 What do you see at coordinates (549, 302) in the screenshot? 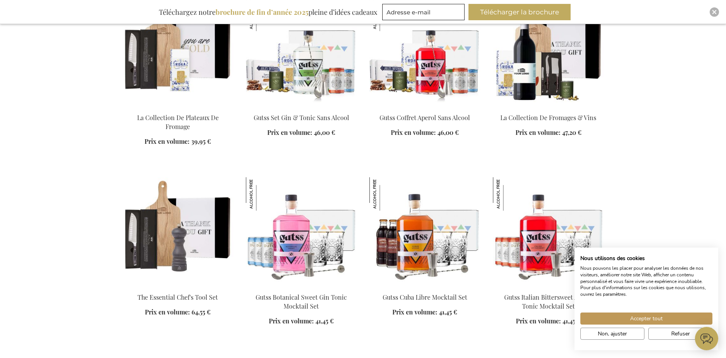
I see `a: Gutss Italian Bittersweet Aperol Tonic Mocktail Set` at bounding box center [549, 302].